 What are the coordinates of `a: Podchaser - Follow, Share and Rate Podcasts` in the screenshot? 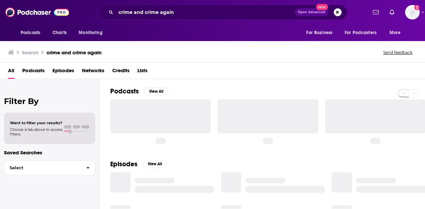 It's located at (37, 12).